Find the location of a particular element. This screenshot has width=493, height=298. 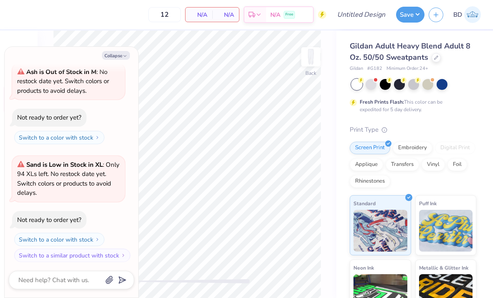

div: This color can be expedited for 5 day delivery. is located at coordinates (411, 106).